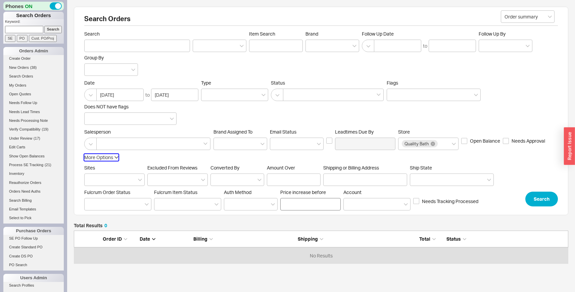 This screenshot has width=575, height=292. What do you see at coordinates (506, 141) in the screenshot?
I see `input: Needs Approval` at bounding box center [506, 141].